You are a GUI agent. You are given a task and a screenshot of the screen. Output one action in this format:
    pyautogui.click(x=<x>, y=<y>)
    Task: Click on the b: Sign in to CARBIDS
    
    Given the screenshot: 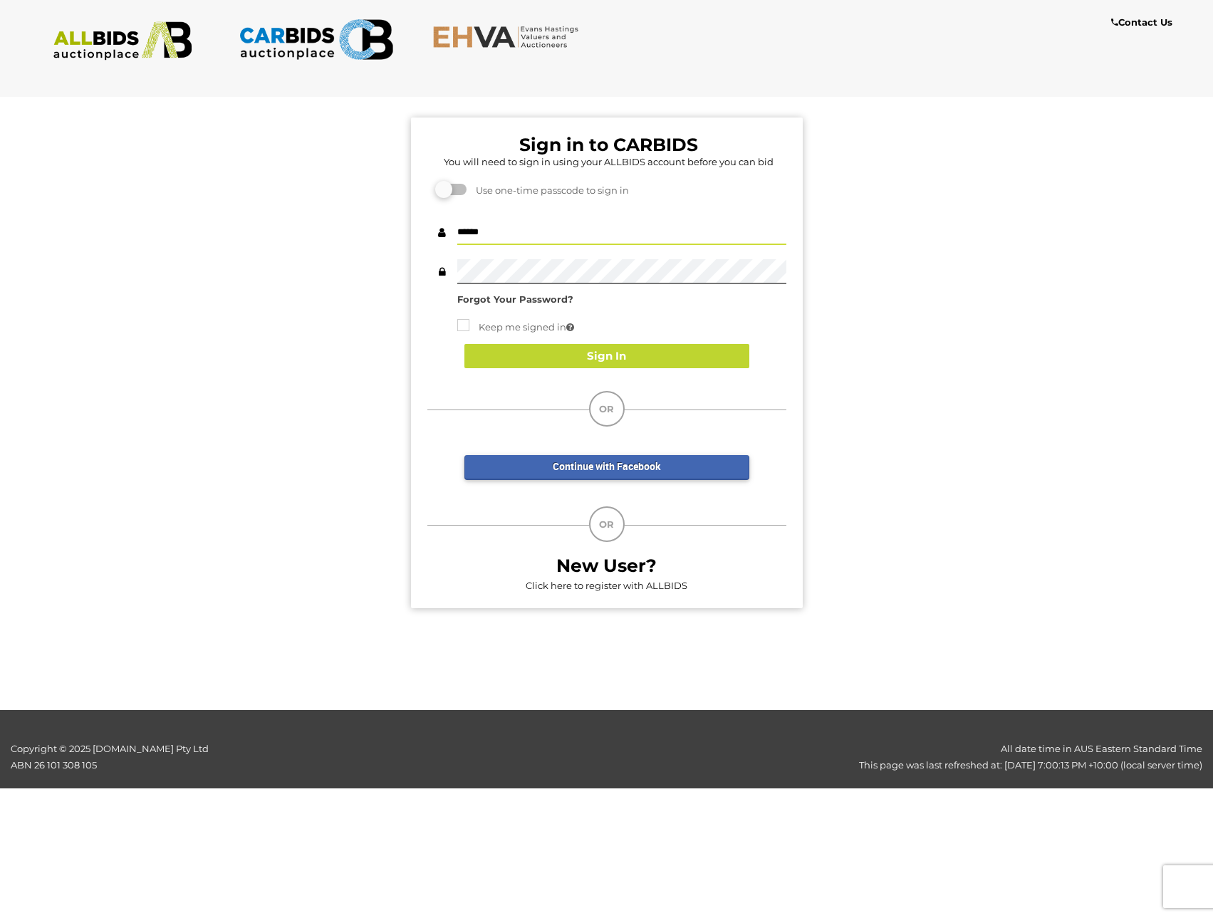 What is the action you would take?
    pyautogui.click(x=608, y=145)
    